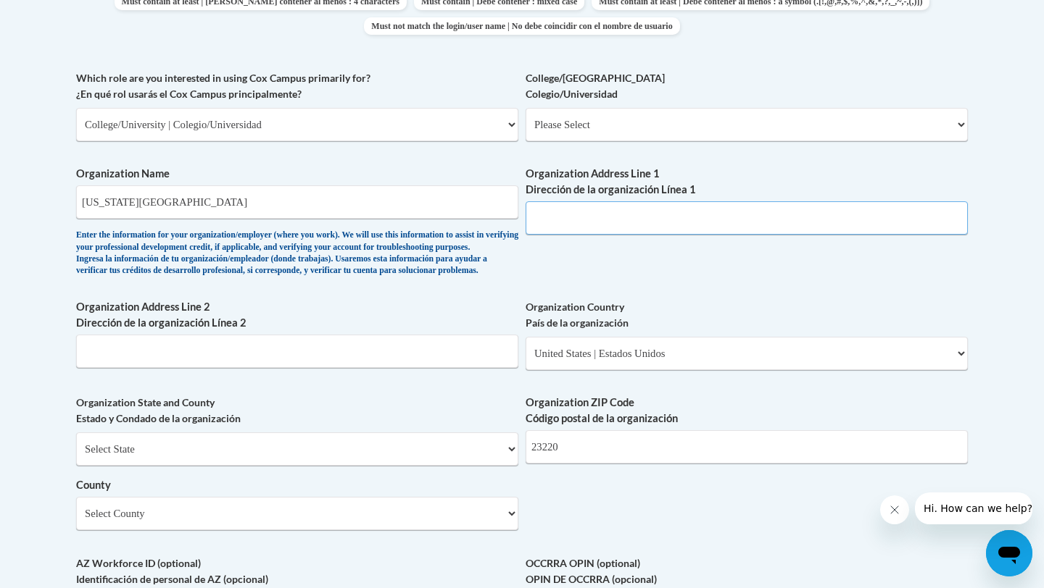  Describe the element at coordinates (297, 411) in the screenshot. I see `label: Organization State and County Estado y Condado de la organización` at that location.